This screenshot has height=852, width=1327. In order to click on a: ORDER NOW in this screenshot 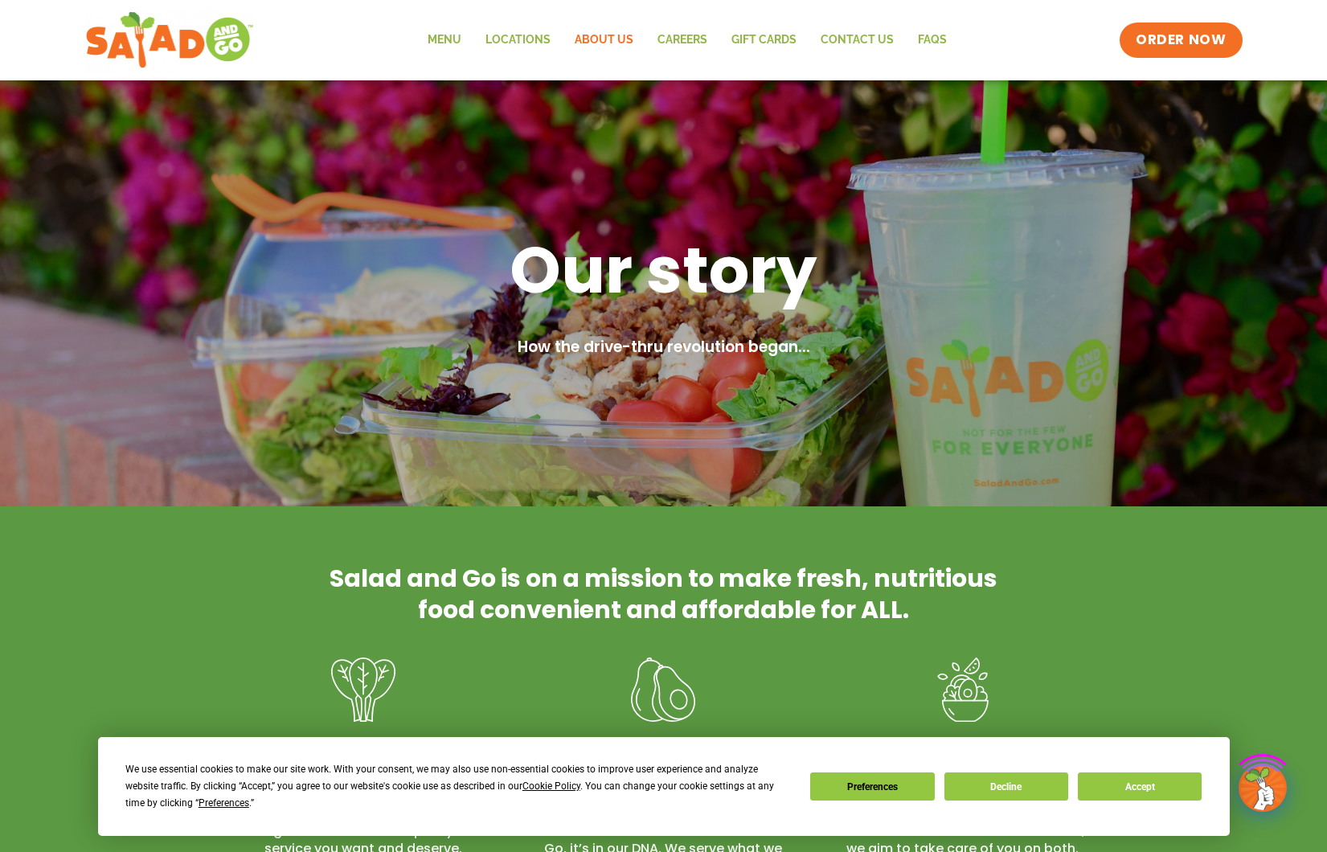, I will do `click(1181, 40)`.